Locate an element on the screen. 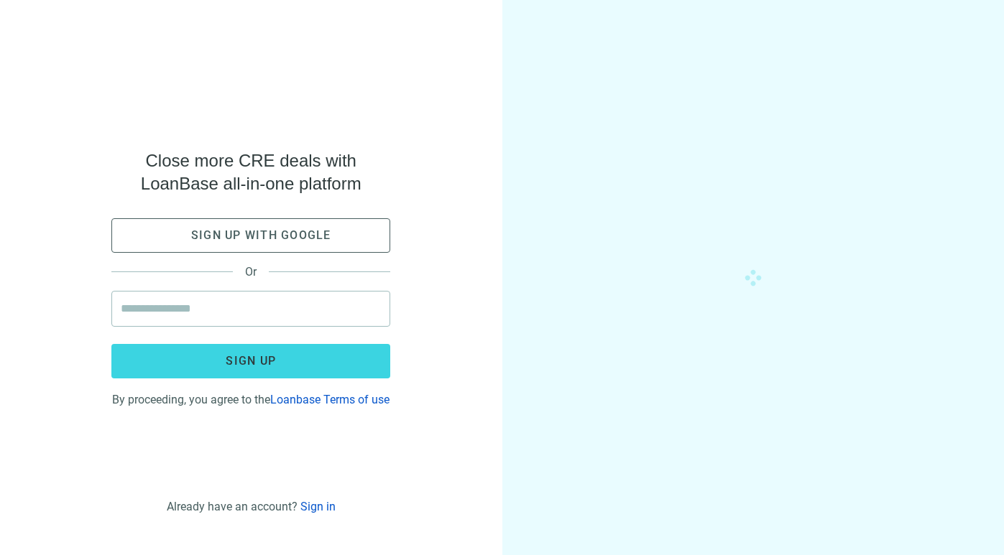  div: By proceeding, you agree to the is located at coordinates (251, 398).